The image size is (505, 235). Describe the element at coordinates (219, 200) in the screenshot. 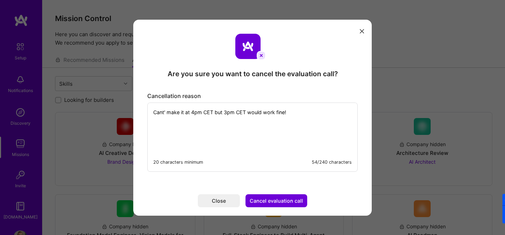

I see `button: Close` at that location.